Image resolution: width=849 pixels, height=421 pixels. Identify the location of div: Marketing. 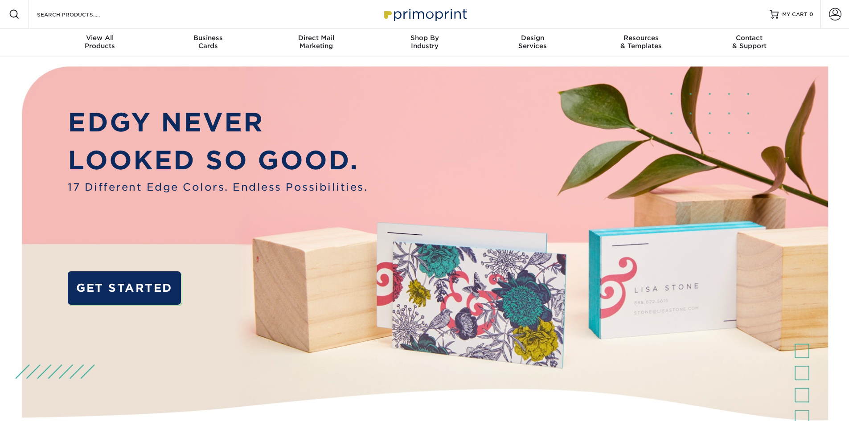
(316, 42).